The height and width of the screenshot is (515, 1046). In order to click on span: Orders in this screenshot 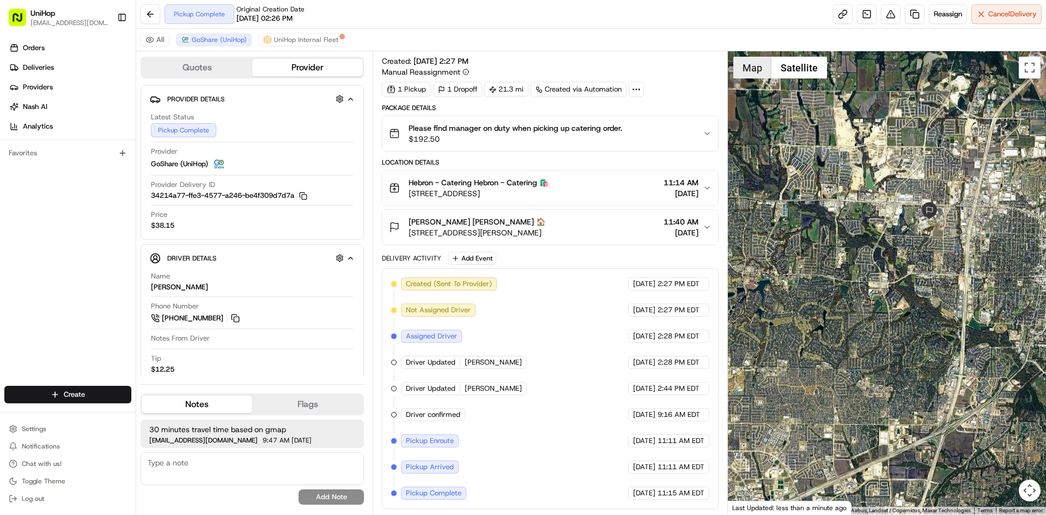, I will do `click(34, 48)`.